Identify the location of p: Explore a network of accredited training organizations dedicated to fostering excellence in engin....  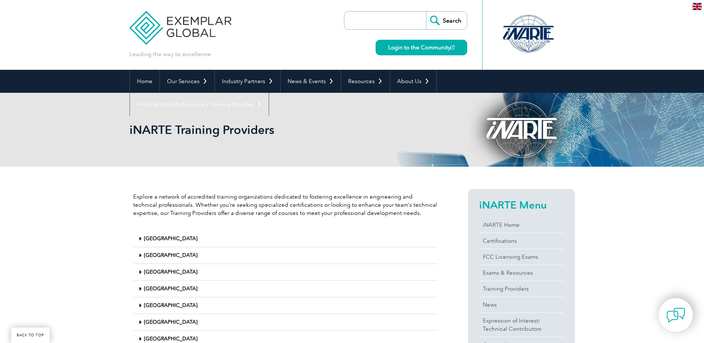
(286, 205).